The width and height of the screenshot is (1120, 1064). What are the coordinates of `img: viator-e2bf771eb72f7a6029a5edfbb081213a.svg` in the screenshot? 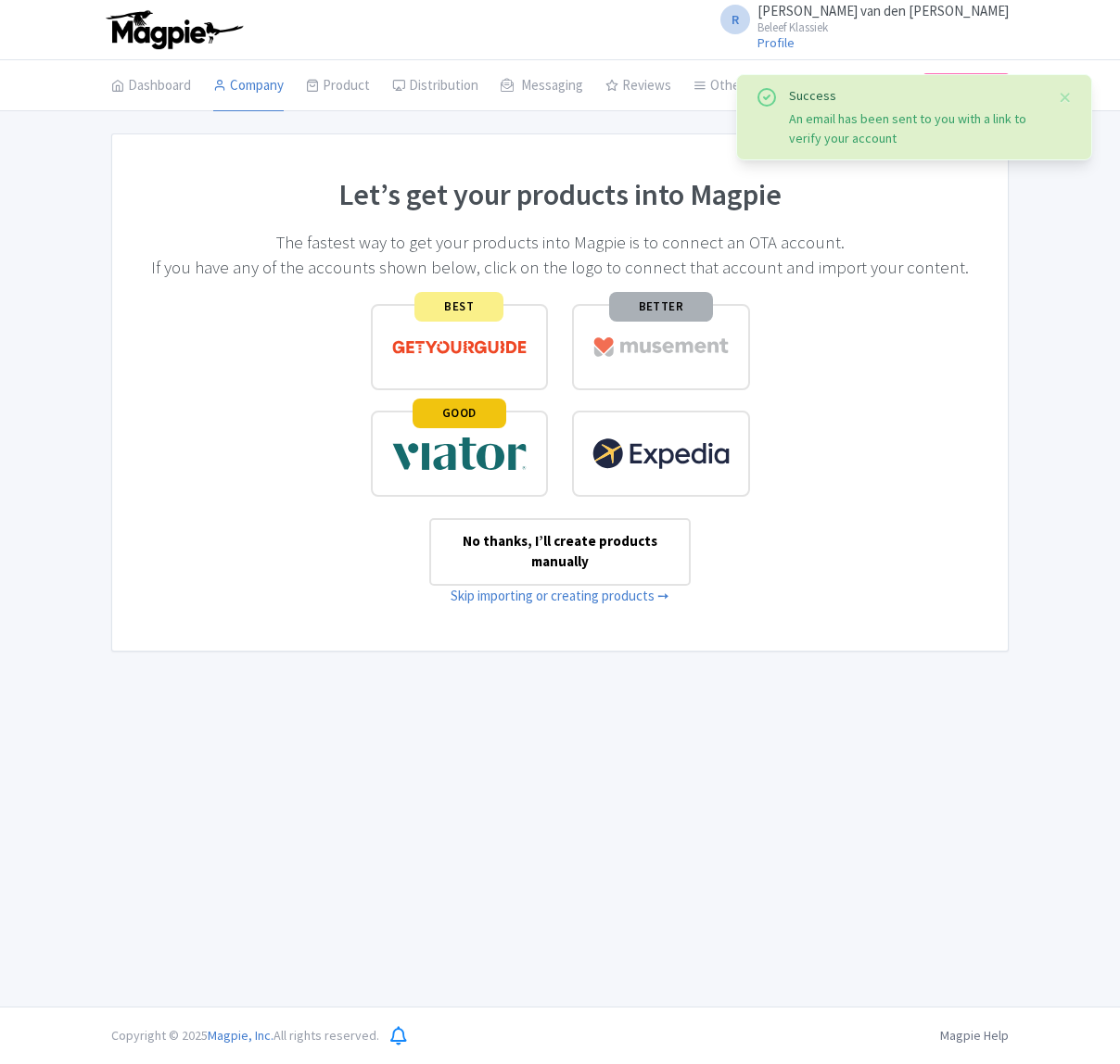 It's located at (460, 453).